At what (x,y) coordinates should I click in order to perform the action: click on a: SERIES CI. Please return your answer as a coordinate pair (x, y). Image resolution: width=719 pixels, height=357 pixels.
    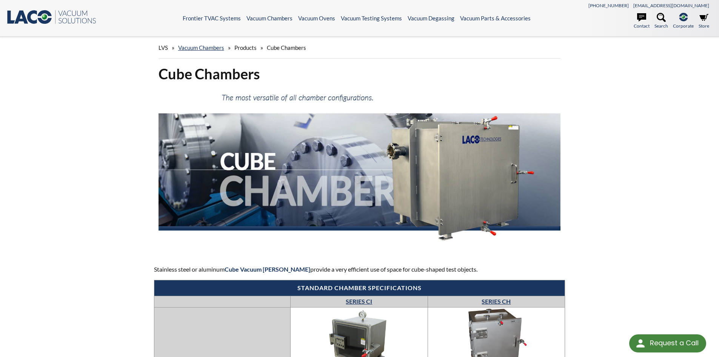
    Looking at the image, I should click on (359, 301).